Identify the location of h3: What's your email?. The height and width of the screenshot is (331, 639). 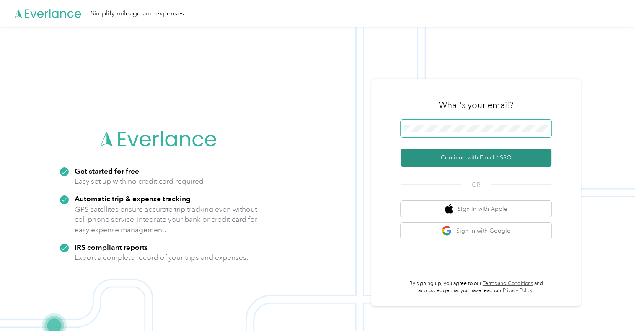
(476, 105).